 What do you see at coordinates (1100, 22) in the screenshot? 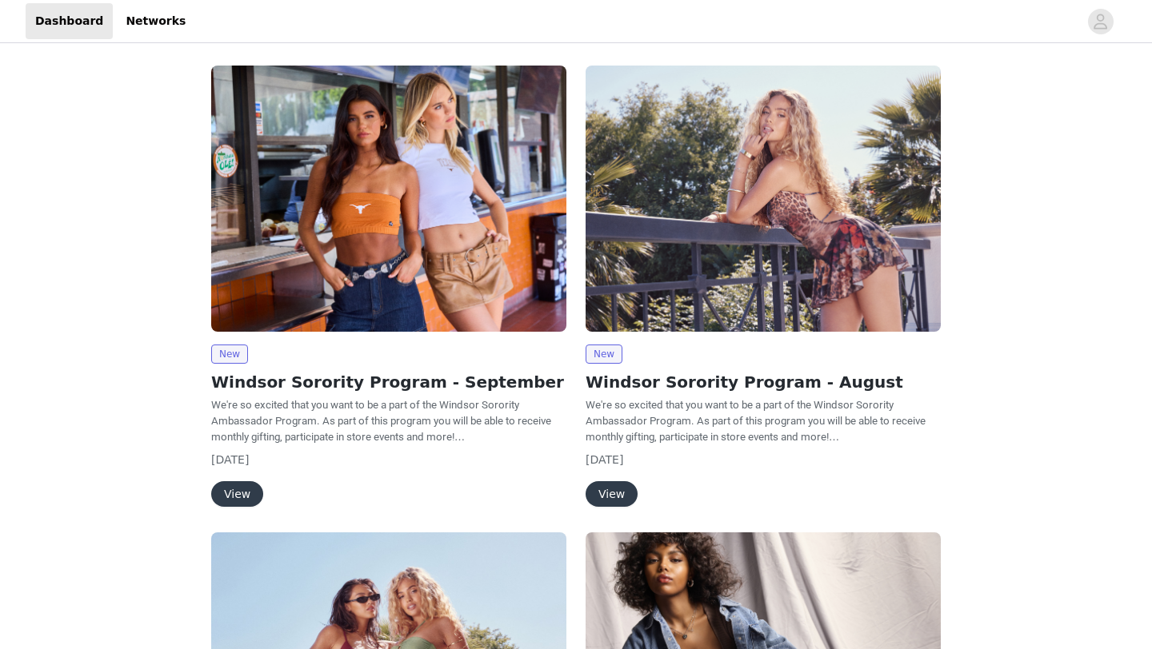
I see `div: avatar` at bounding box center [1100, 22].